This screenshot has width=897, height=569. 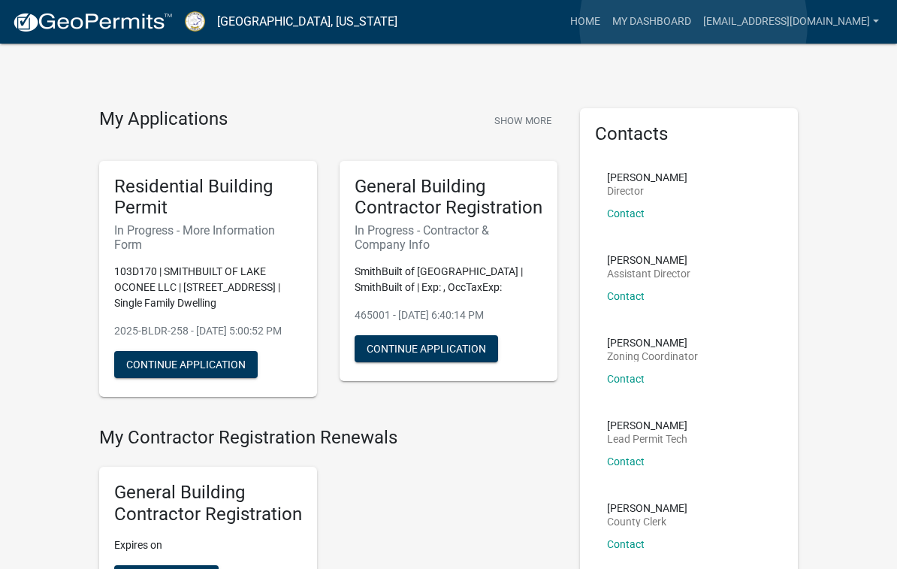 What do you see at coordinates (523, 120) in the screenshot?
I see `button: Show More` at bounding box center [523, 120].